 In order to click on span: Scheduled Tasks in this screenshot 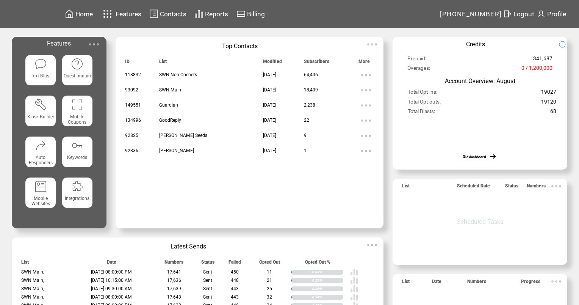, I will do `click(480, 221)`.